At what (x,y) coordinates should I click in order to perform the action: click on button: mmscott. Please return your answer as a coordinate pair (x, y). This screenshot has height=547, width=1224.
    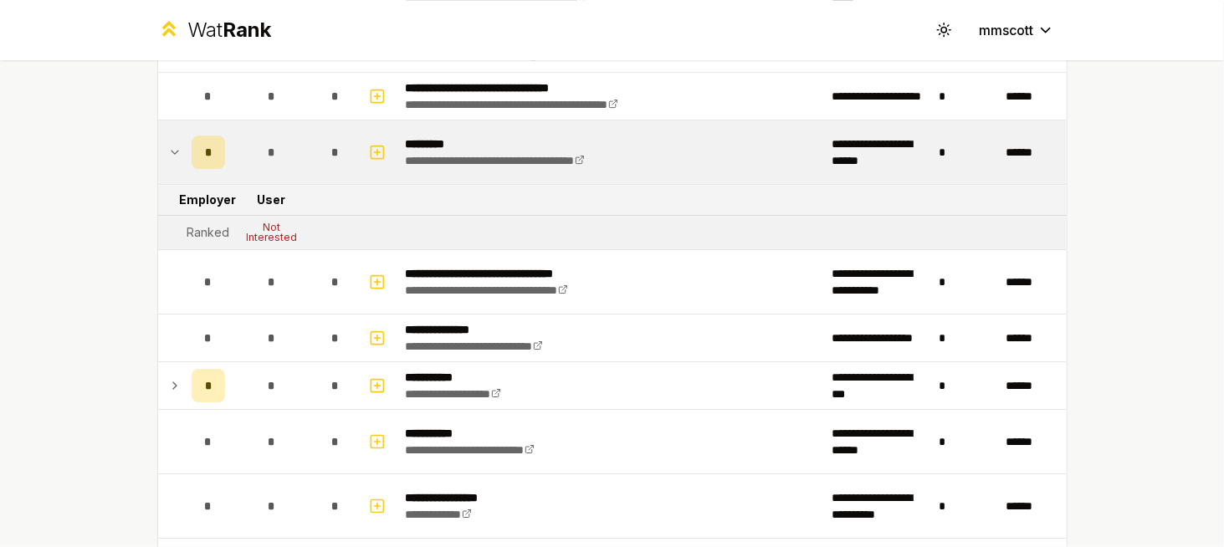
    Looking at the image, I should click on (1017, 30).